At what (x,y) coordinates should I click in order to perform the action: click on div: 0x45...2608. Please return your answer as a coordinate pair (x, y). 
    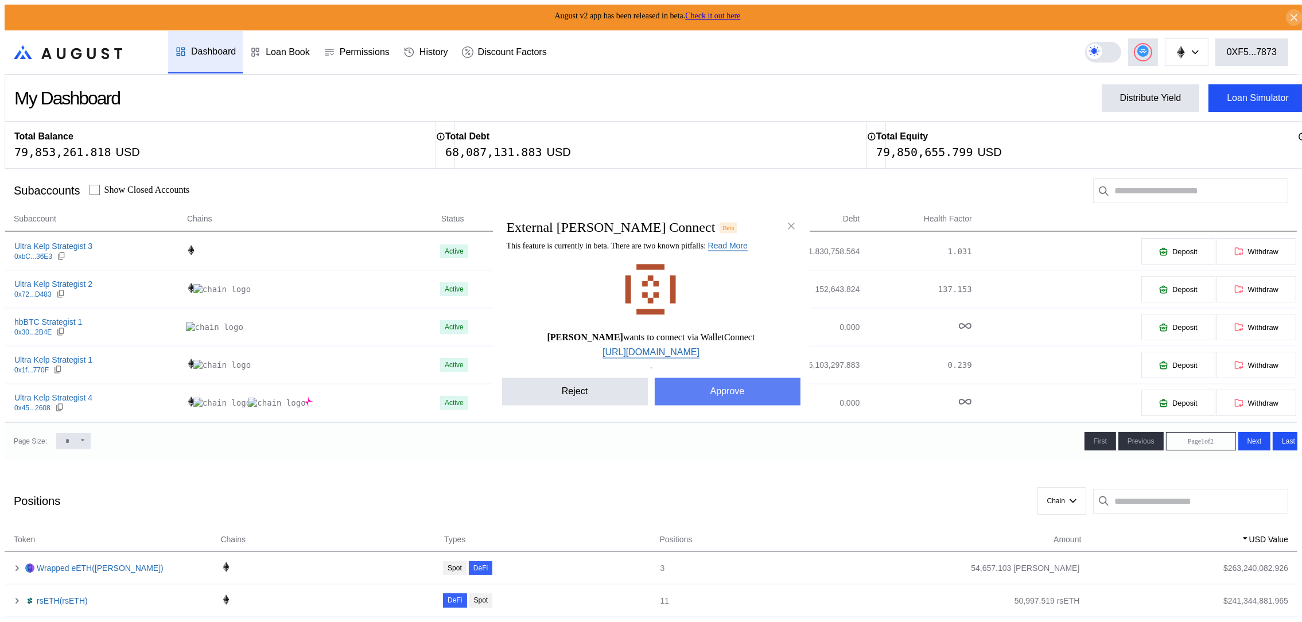
    Looking at the image, I should click on (32, 408).